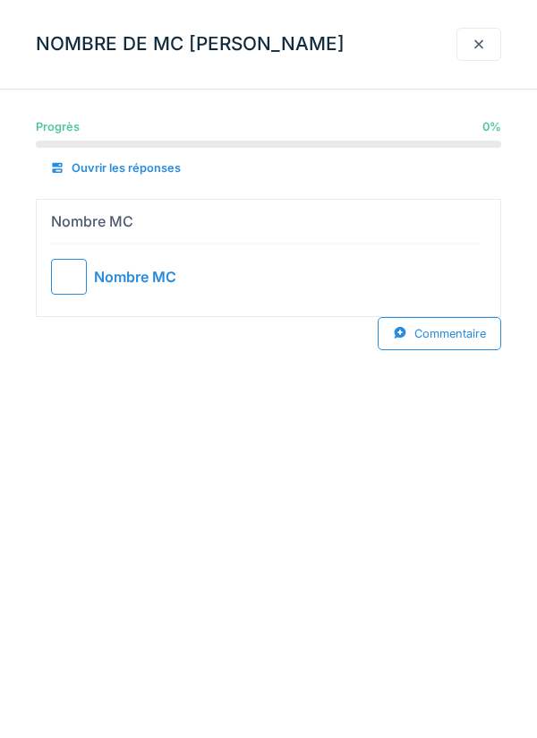 The image size is (537, 738). I want to click on div: Progrès, so click(57, 126).